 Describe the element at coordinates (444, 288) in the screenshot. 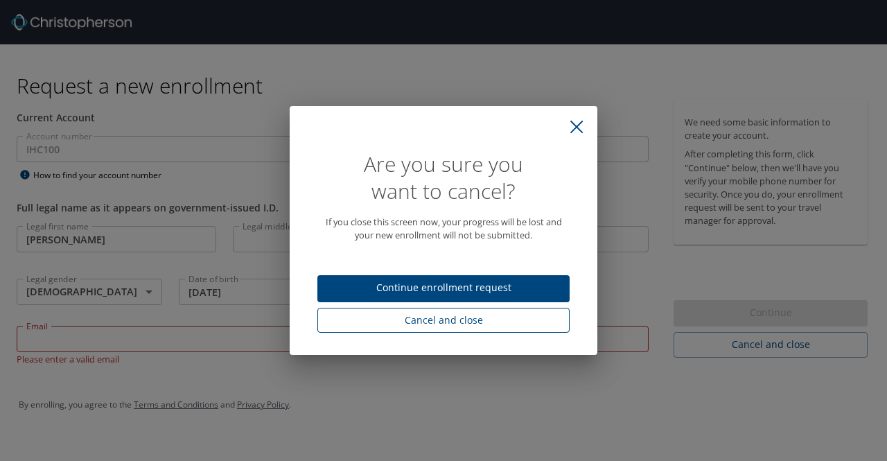

I see `span: Continue enrollment request` at that location.